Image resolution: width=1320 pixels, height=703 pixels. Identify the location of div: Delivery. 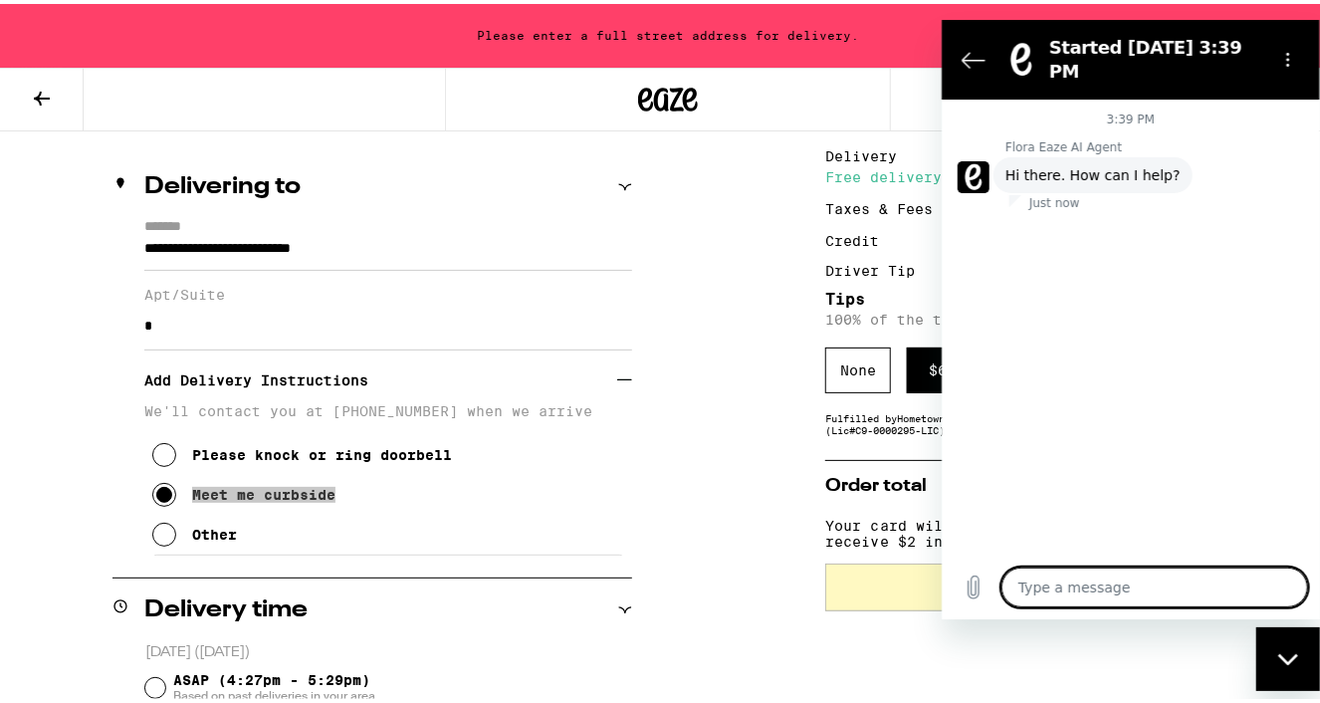
(868, 152).